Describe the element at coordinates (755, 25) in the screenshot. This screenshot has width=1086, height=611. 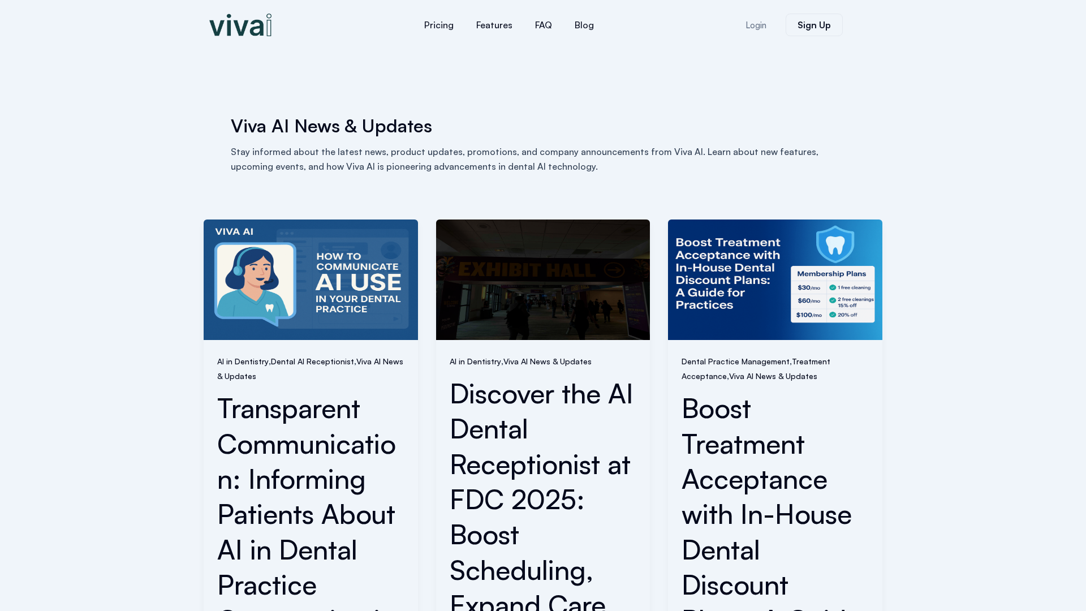
I see `a: Login` at that location.